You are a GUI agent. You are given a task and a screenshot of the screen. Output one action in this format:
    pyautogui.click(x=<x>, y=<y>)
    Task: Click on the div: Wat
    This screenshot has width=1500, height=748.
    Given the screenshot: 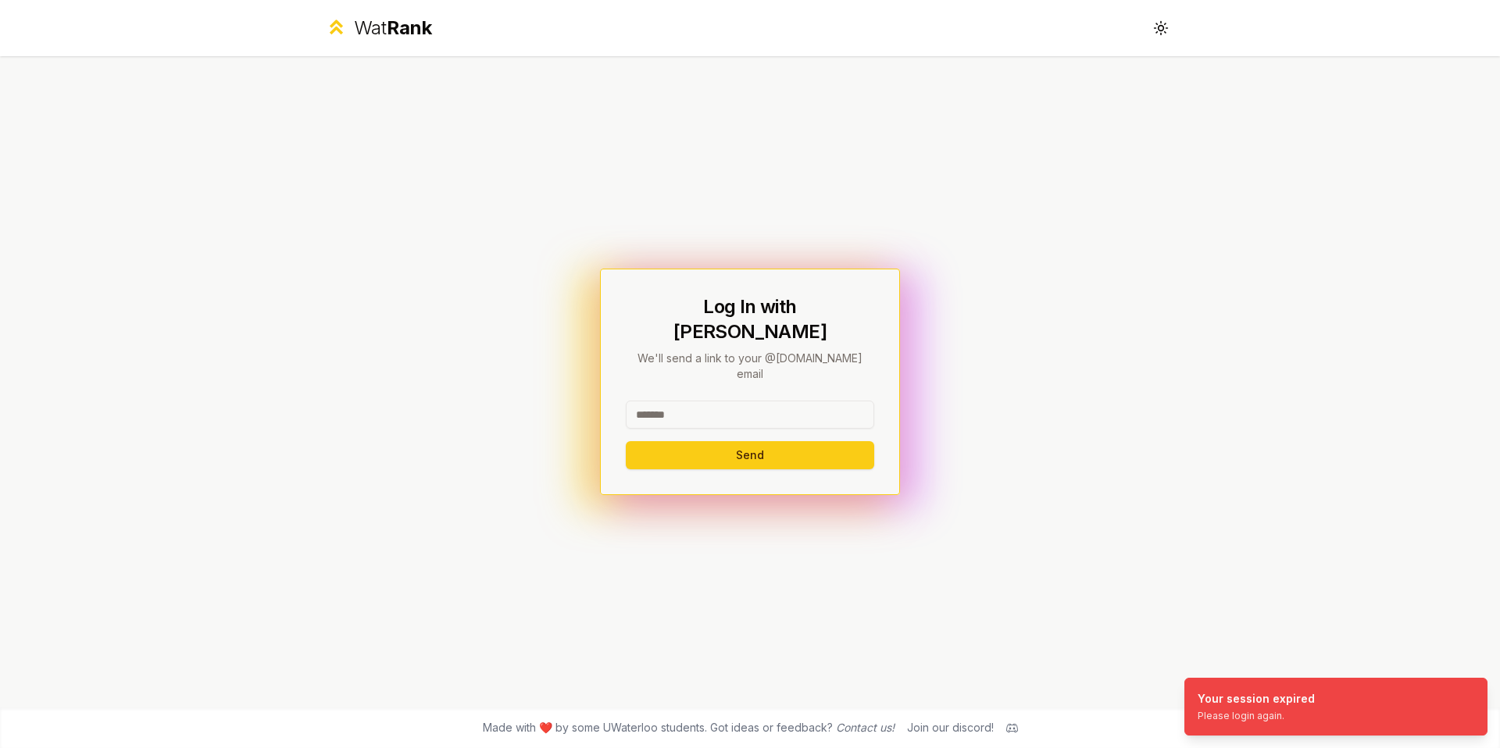 What is the action you would take?
    pyautogui.click(x=393, y=28)
    